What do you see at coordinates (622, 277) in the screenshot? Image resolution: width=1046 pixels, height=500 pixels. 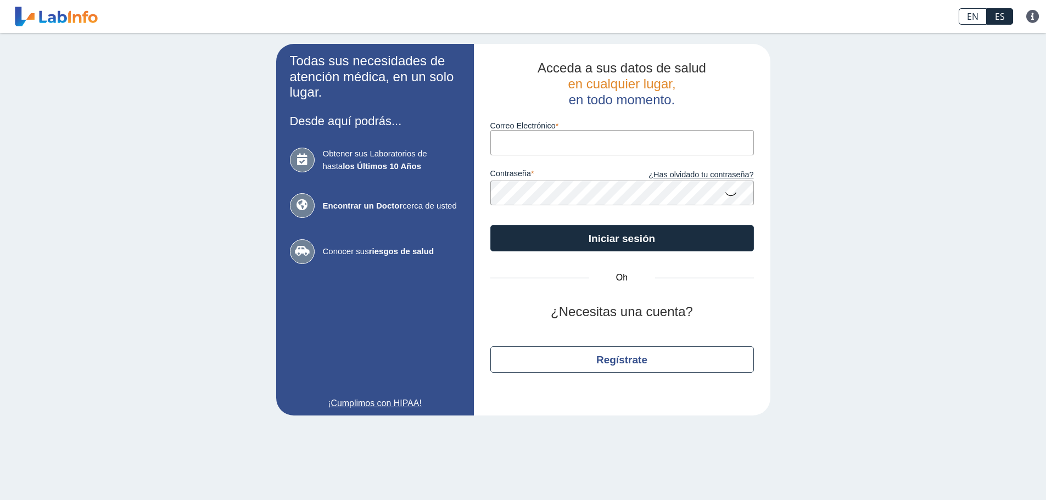 I see `font: Oh` at bounding box center [622, 277].